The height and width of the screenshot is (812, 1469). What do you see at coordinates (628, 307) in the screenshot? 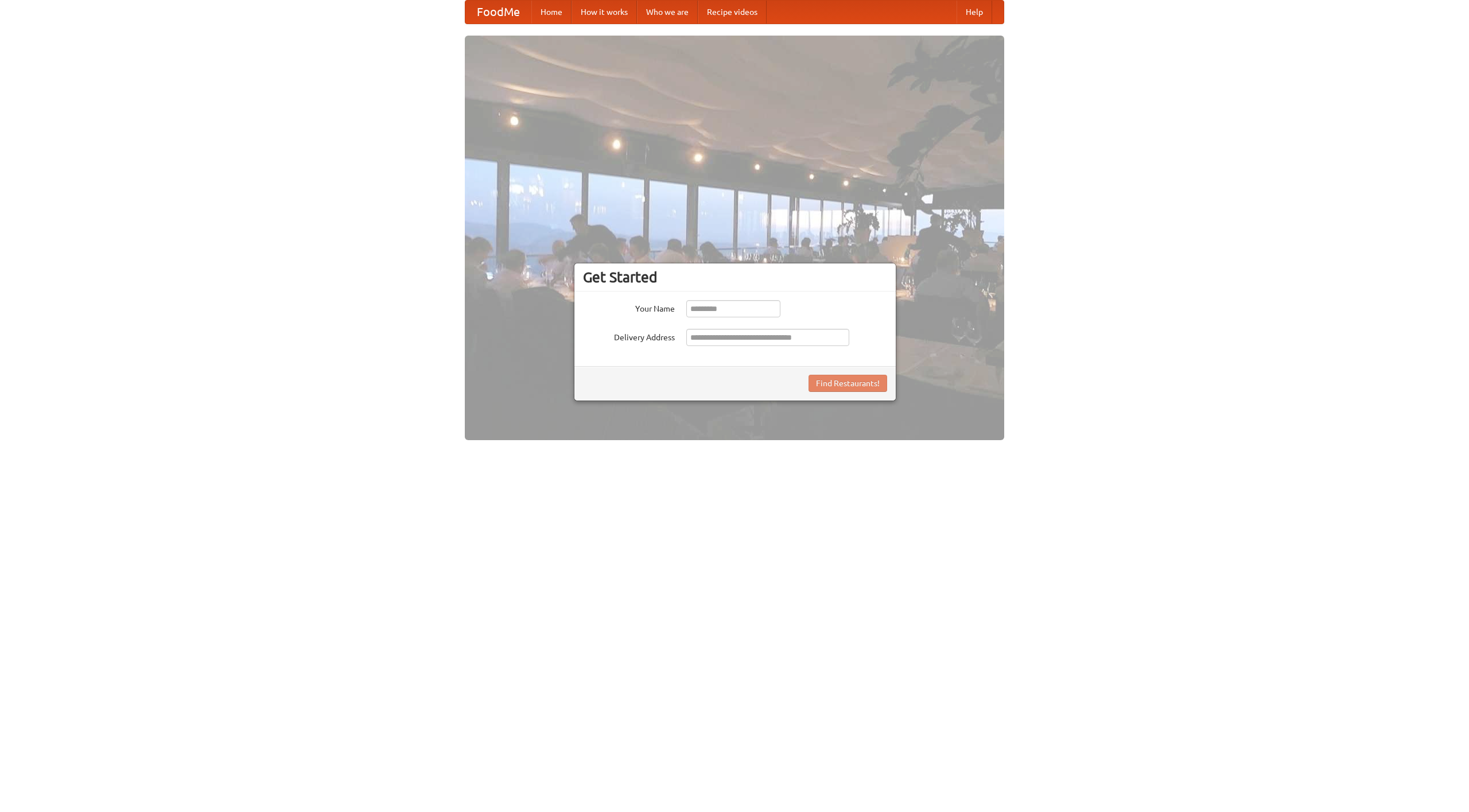
I see `label: Your Name` at bounding box center [628, 307].